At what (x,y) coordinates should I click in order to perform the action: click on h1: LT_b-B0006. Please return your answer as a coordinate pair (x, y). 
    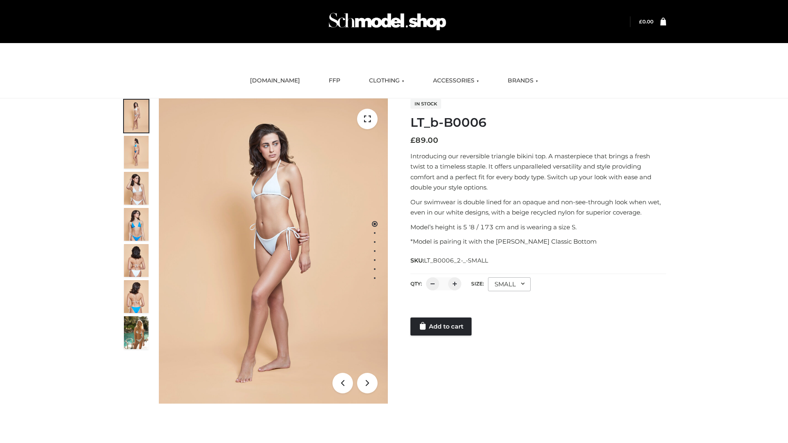
    Looking at the image, I should click on (538, 123).